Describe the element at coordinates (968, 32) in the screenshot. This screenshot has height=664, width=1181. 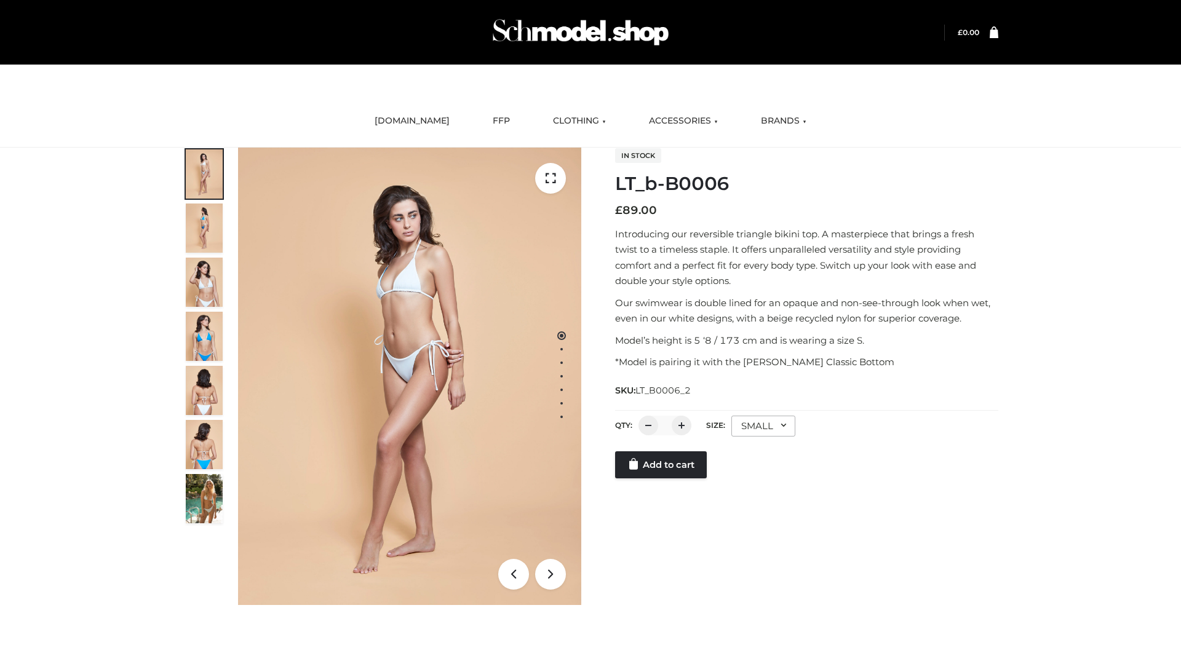
I see `bdi: 0.00` at that location.